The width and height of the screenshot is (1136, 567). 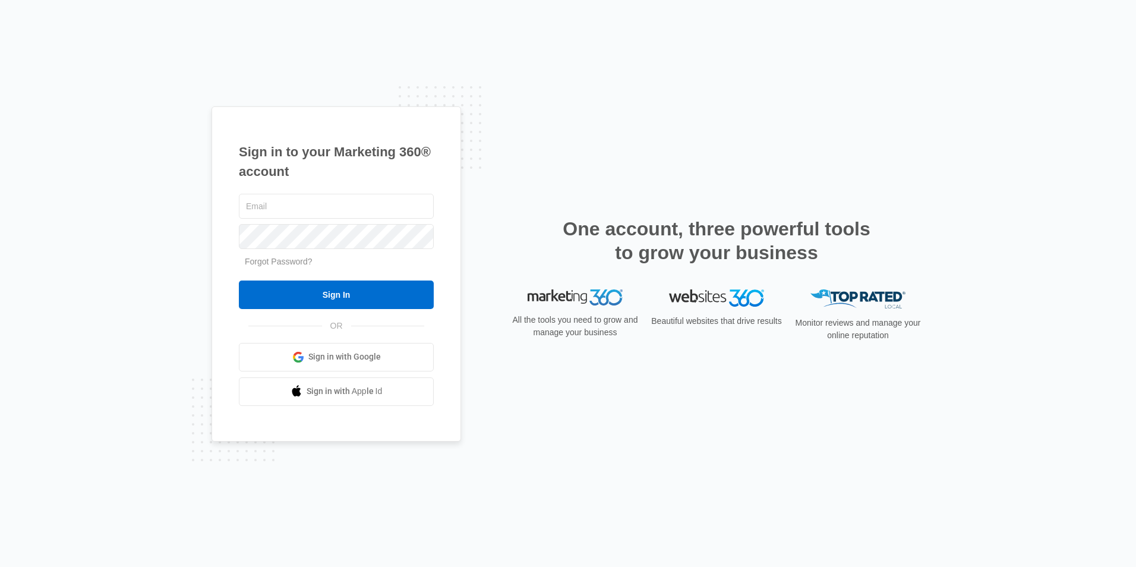 What do you see at coordinates (858, 299) in the screenshot?
I see `img: Top Rated Local` at bounding box center [858, 299].